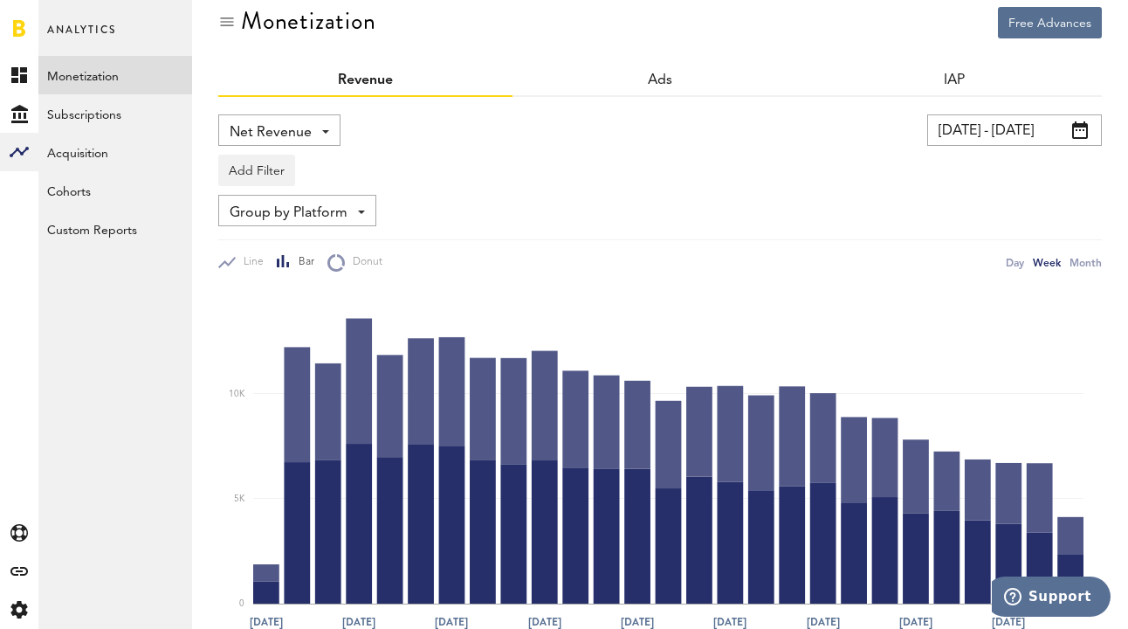 The height and width of the screenshot is (629, 1128). I want to click on a: IAP, so click(954, 80).